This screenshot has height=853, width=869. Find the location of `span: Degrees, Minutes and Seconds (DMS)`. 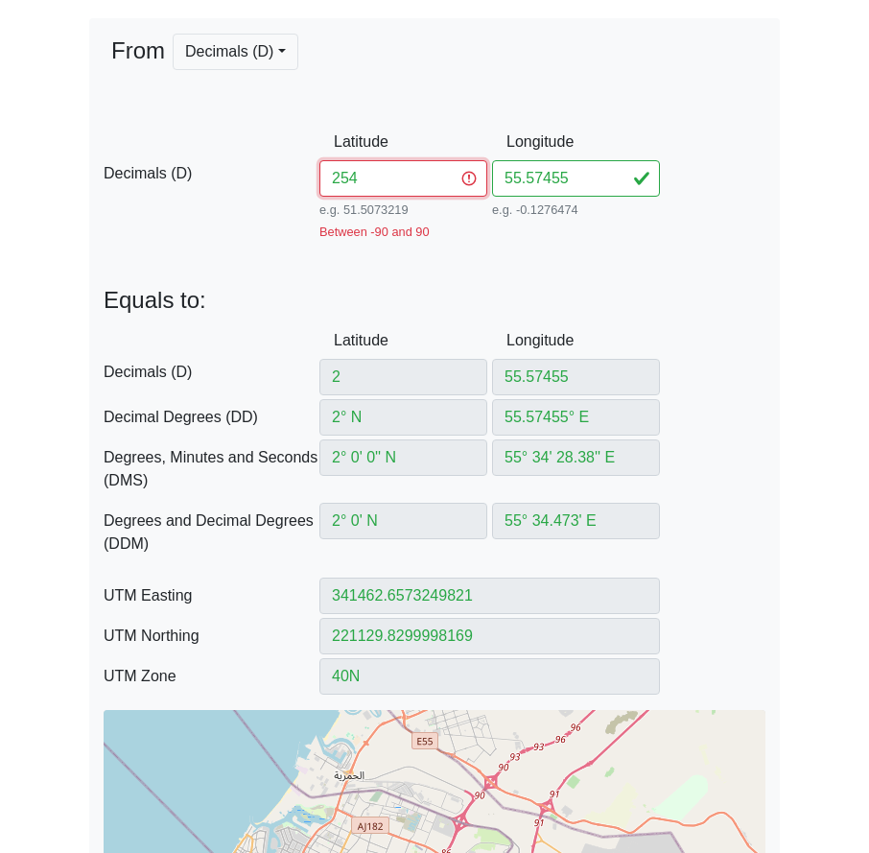

span: Degrees, Minutes and Seconds (DMS) is located at coordinates (211, 469).